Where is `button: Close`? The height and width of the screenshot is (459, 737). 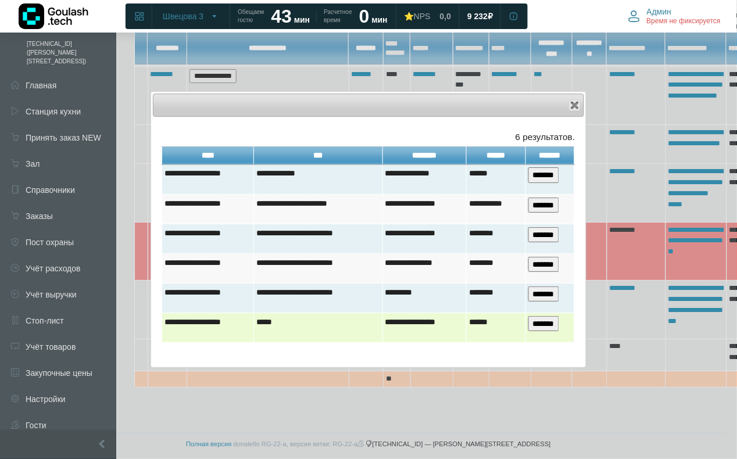
button: Close is located at coordinates (575, 105).